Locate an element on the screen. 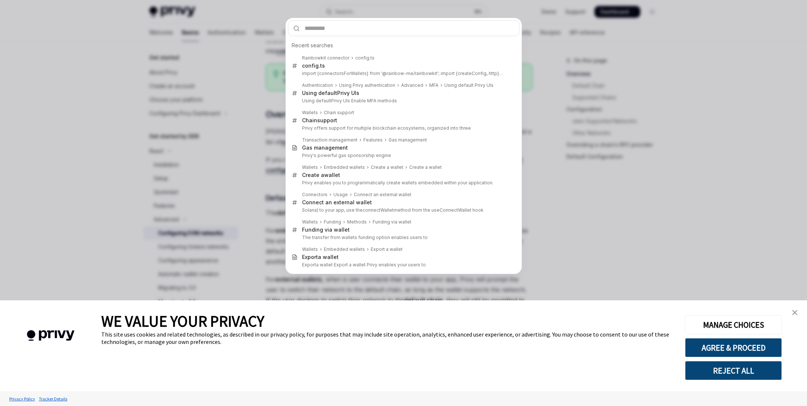  p: Privy's powerful gas sponsorship engine is located at coordinates (403, 156).